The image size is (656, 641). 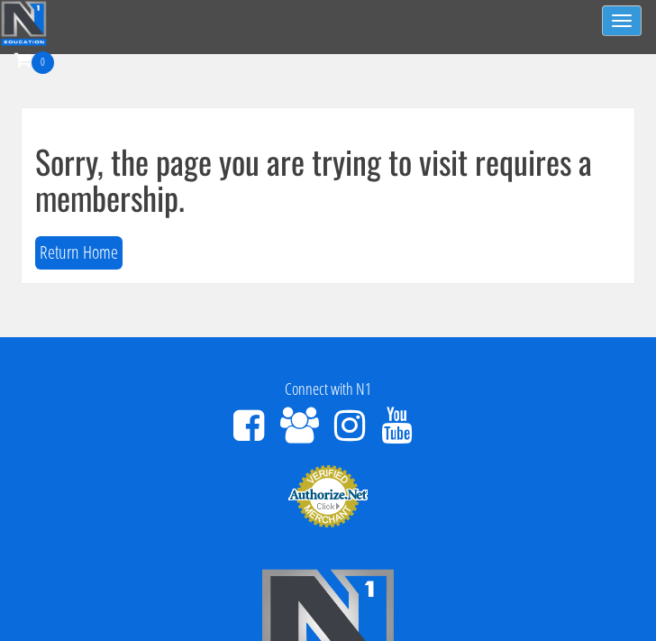 I want to click on h4: Connect with N1, so click(x=328, y=389).